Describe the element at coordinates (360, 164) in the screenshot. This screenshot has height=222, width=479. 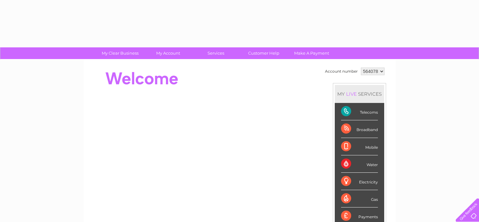
I see `div: Water` at that location.